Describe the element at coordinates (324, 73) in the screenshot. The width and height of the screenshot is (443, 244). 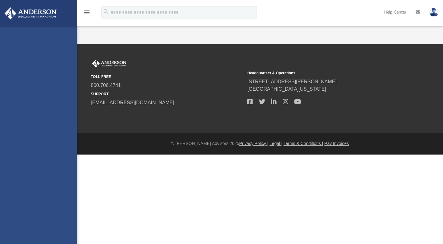
I see `small: Headquarters & Operations` at that location.